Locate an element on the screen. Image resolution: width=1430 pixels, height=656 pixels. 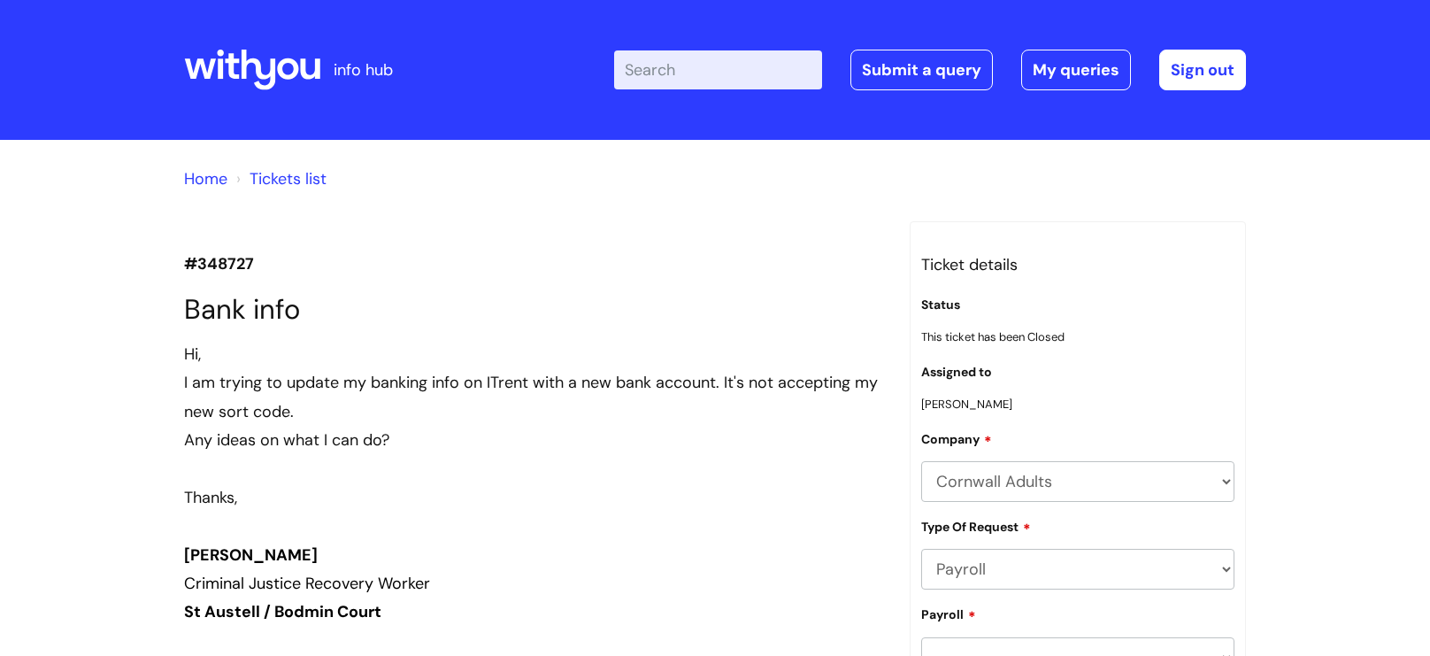
label: Status is located at coordinates (941, 304).